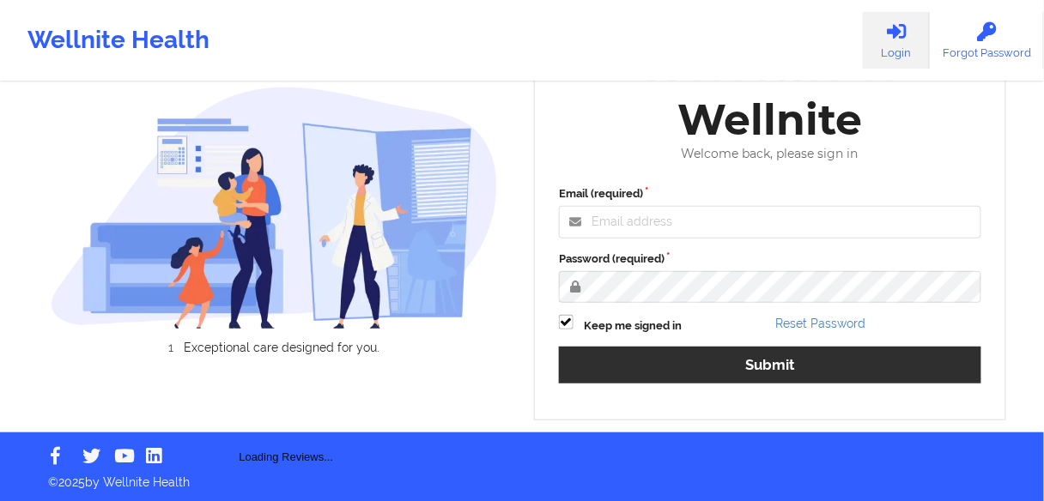 This screenshot has width=1044, height=501. Describe the element at coordinates (522, 476) in the screenshot. I see `p: © 2025 by Wellnite Health` at that location.